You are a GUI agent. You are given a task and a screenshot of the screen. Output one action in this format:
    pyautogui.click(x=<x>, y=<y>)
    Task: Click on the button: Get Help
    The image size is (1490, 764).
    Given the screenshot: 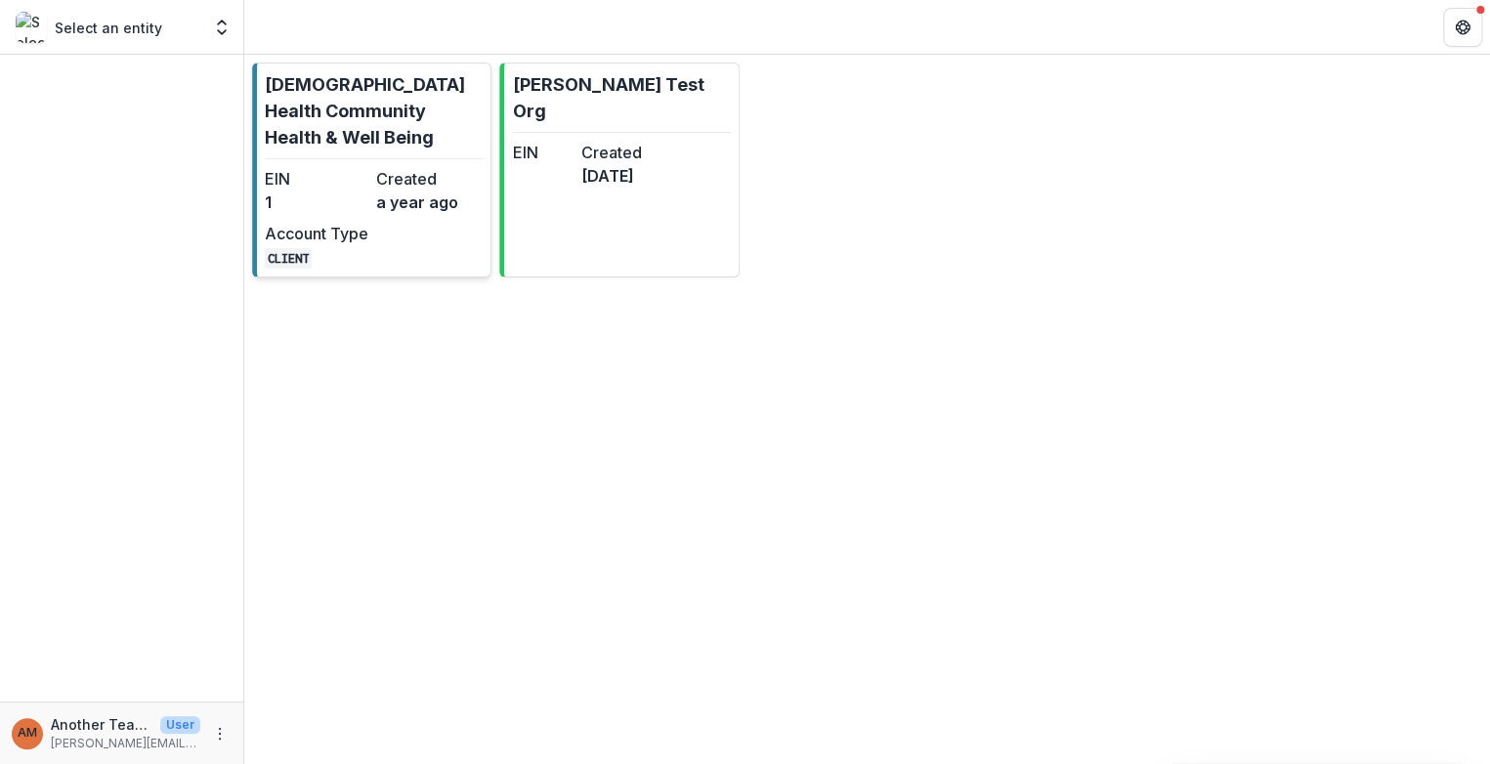 What is the action you would take?
    pyautogui.click(x=1463, y=27)
    